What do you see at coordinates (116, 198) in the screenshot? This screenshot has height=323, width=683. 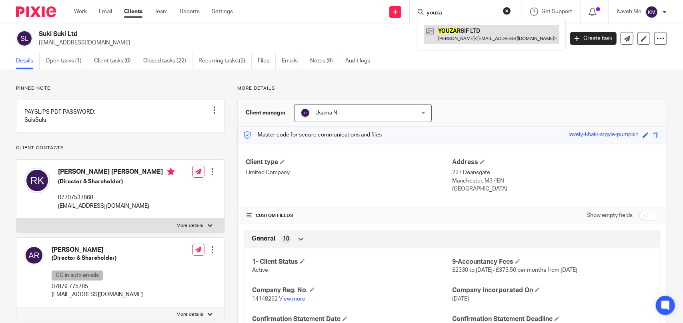 I see `p: 07707537868` at bounding box center [116, 198].